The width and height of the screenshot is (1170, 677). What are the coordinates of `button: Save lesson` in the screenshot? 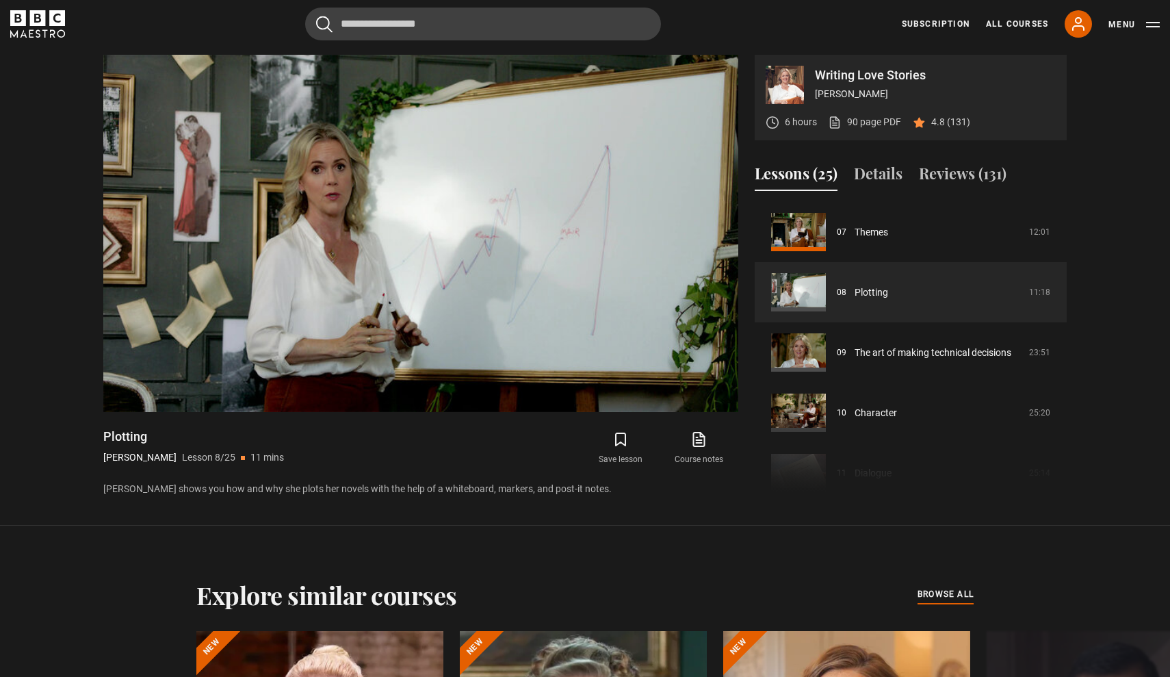 It's located at (621, 448).